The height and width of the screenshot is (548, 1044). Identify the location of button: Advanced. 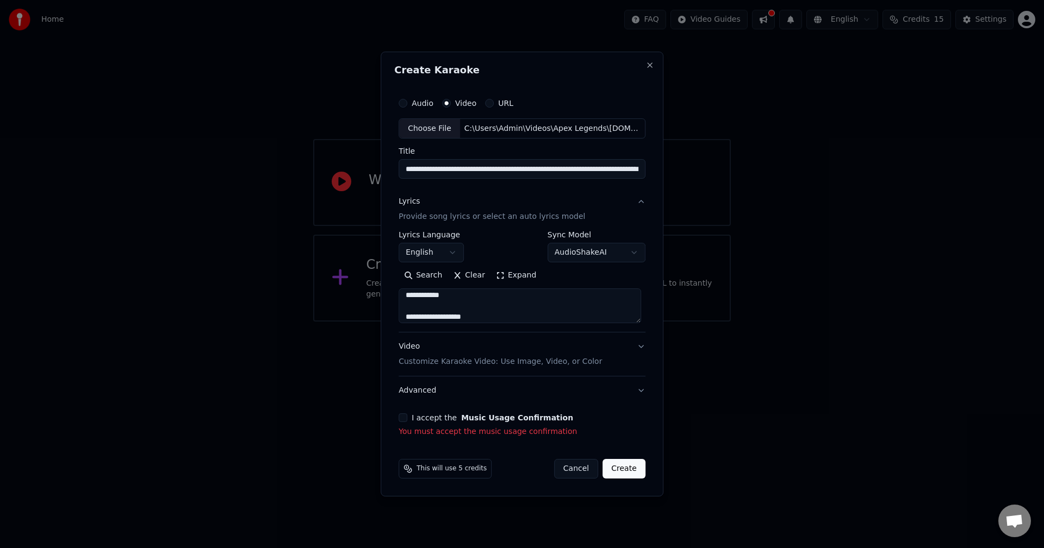
(522, 391).